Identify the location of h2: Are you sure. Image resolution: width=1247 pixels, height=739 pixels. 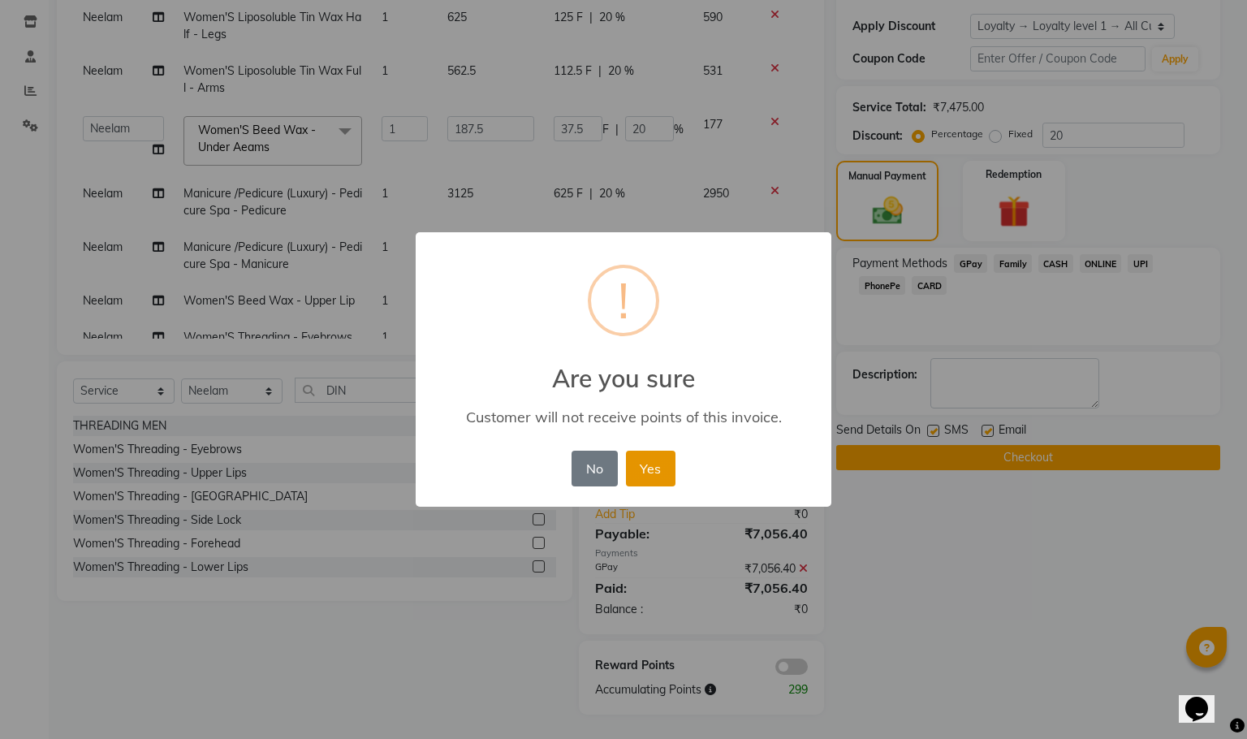
(624, 369).